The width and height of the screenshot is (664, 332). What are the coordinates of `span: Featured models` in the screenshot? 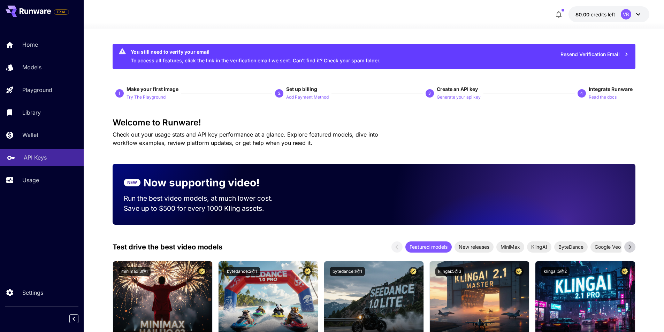 It's located at (429, 247).